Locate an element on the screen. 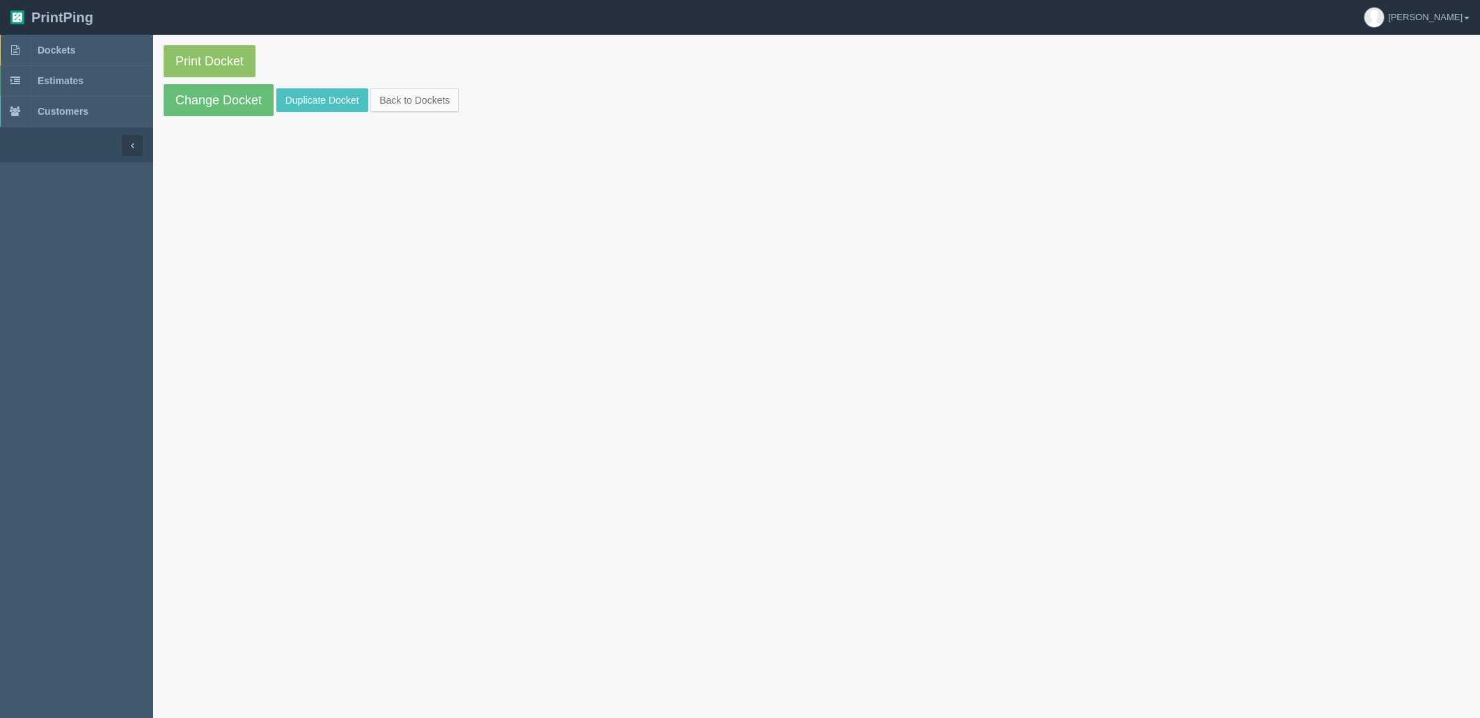  img: avatar_default-7531ab5dedf162e01f1e0bb0964e6a185e93c5c22dfe317fb01d7f8cd2b1632c.jpg is located at coordinates (1374, 17).